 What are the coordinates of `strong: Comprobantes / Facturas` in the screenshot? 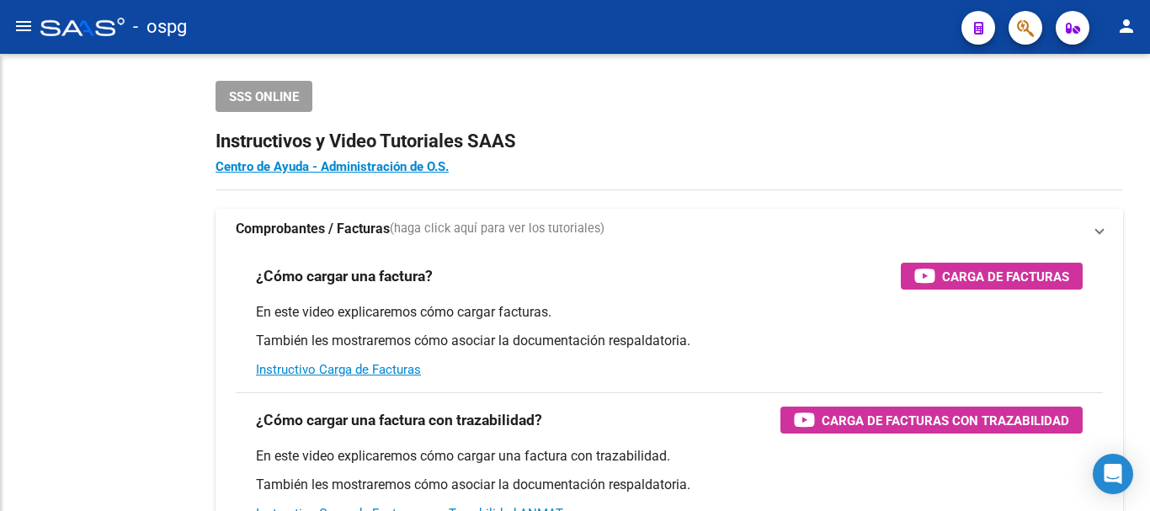 It's located at (312, 229).